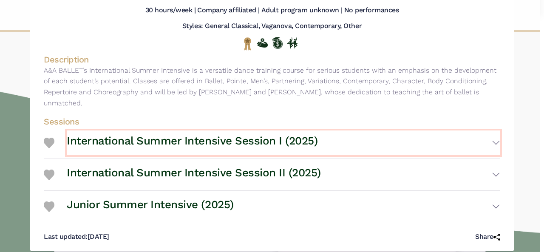  Describe the element at coordinates (302, 10) in the screenshot. I see `h5: Adult program unknown |` at that location.